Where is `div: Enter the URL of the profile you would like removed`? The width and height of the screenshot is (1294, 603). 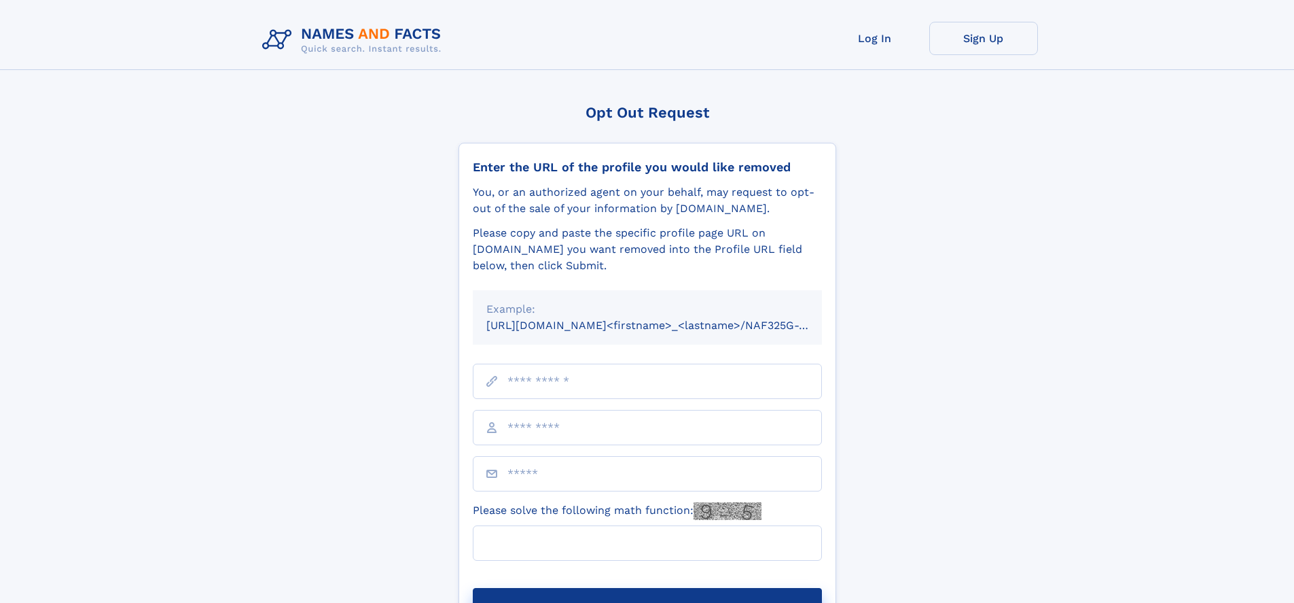 div: Enter the URL of the profile you would like removed is located at coordinates (647, 167).